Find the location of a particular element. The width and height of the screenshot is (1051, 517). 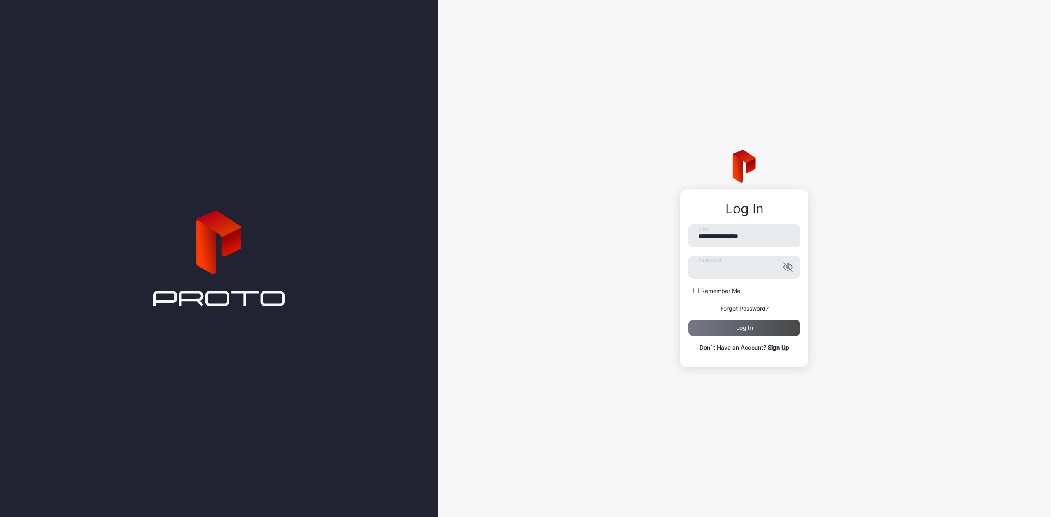

p: Don`t Have an Account? is located at coordinates (745, 348).